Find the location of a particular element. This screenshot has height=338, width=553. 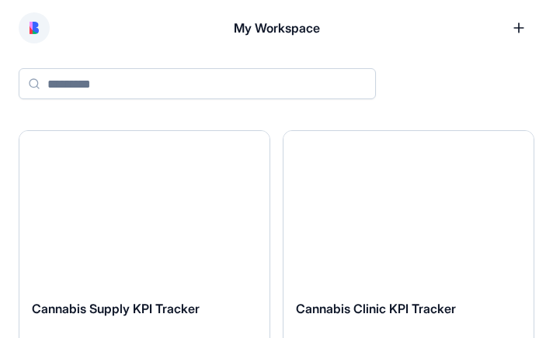

img: logo is located at coordinates (34, 28).